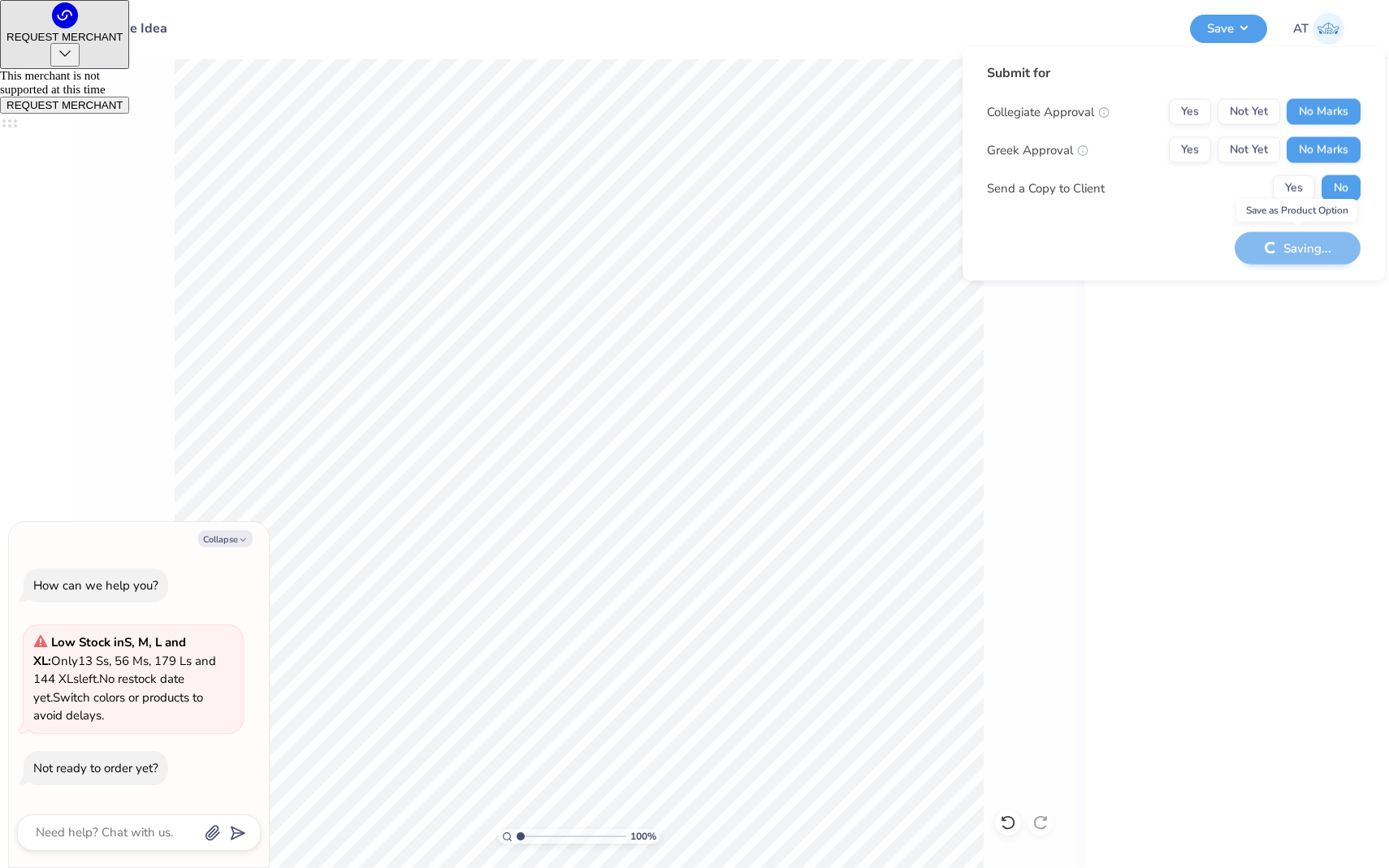 This screenshot has width=1389, height=868. I want to click on div: Not ready to order yet?, so click(96, 768).